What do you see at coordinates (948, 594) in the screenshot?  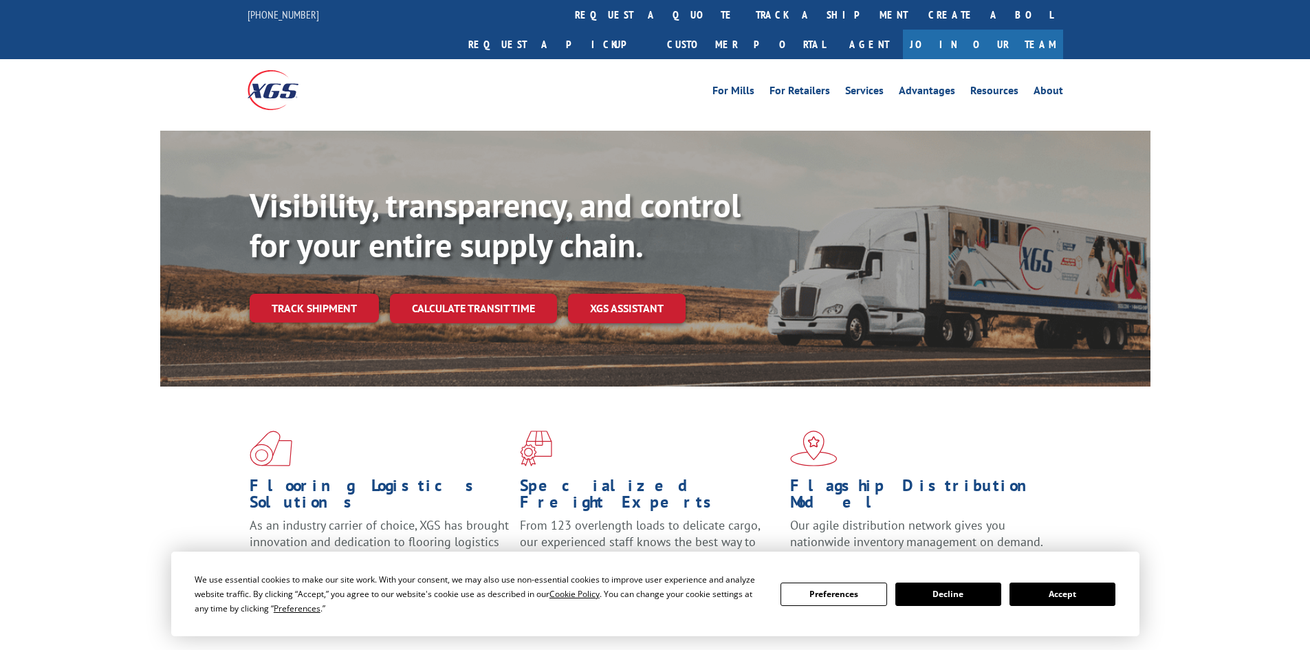 I see `button: Decline` at bounding box center [948, 594].